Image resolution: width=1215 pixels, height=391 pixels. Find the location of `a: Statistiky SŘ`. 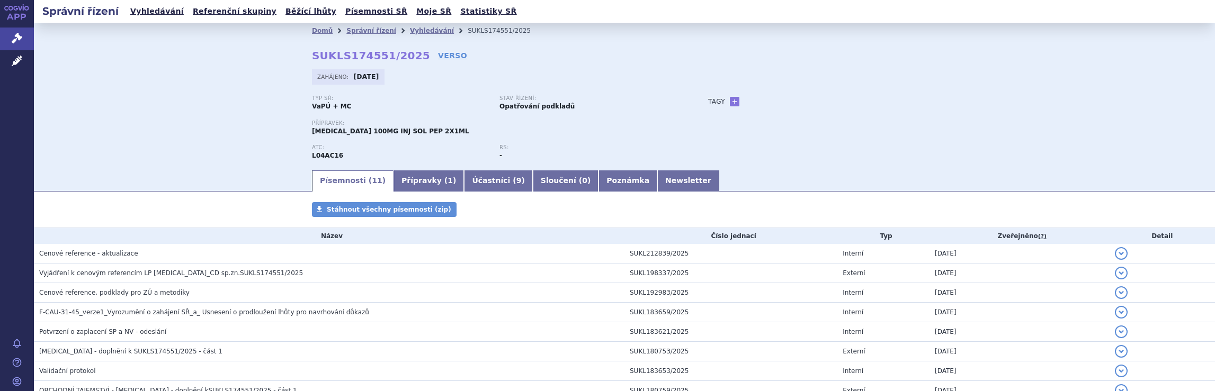

a: Statistiky SŘ is located at coordinates (488, 11).